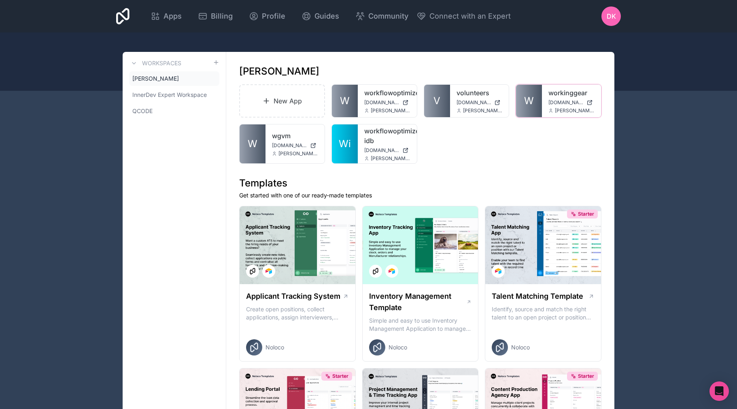 Image resolution: width=737 pixels, height=409 pixels. Describe the element at coordinates (420, 183) in the screenshot. I see `h1: Templates` at that location.